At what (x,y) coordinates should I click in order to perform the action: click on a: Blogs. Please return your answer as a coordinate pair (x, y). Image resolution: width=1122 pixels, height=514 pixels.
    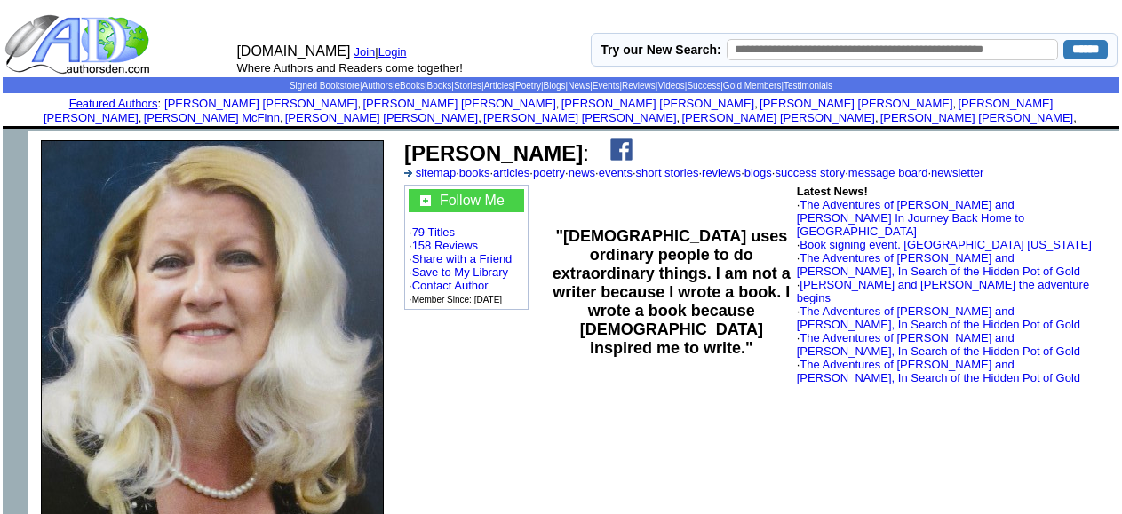
    Looking at the image, I should click on (554, 85).